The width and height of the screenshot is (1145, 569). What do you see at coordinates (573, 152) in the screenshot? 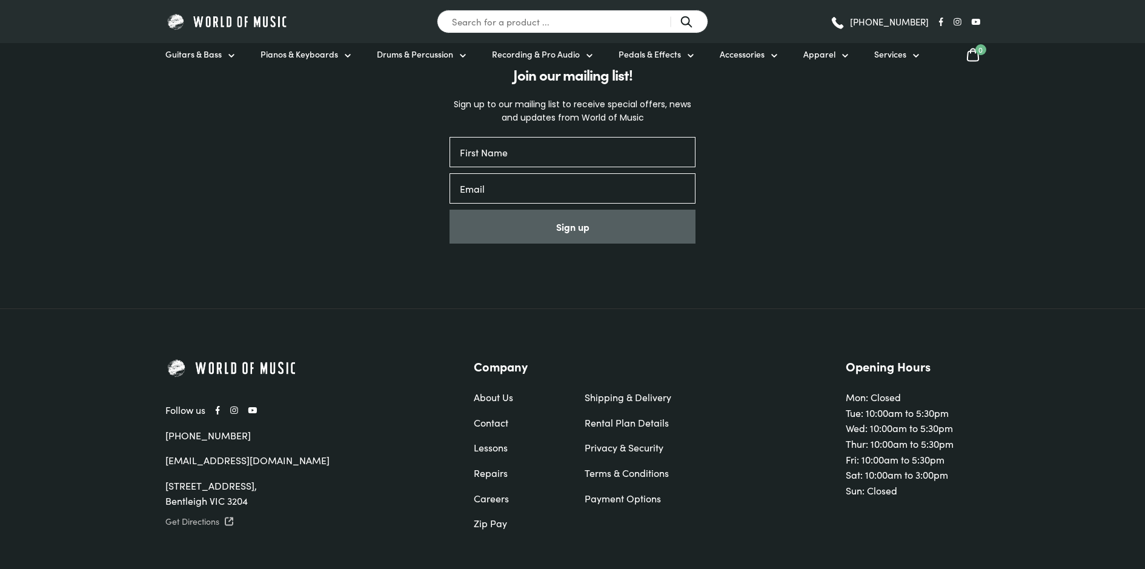
I see `input: First Name` at bounding box center [573, 152].